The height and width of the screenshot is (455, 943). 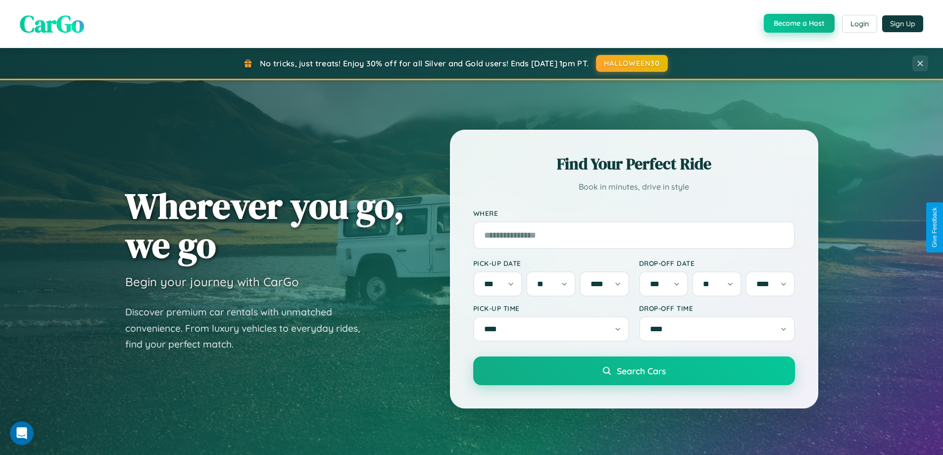 I want to click on label: Pick-up Time, so click(x=551, y=308).